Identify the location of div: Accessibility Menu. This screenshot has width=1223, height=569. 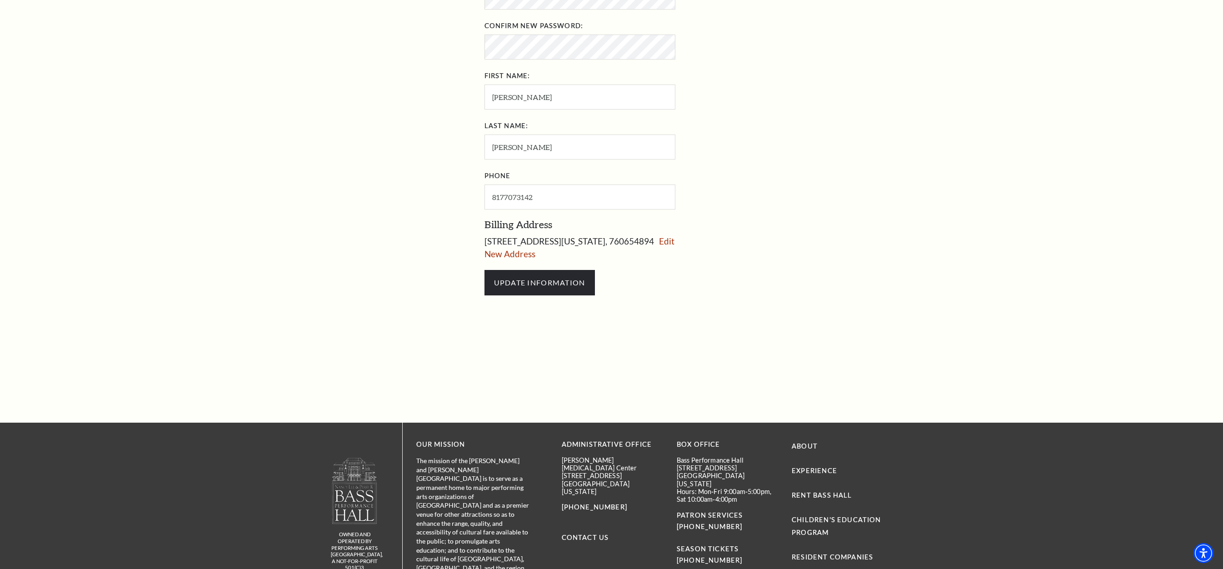
(1204, 553).